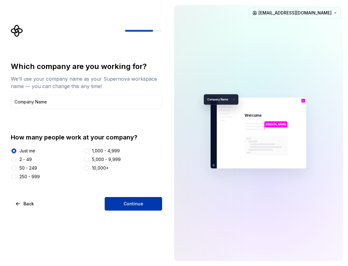 Image resolution: width=348 pixels, height=266 pixels. I want to click on div: 250 - 999, so click(30, 177).